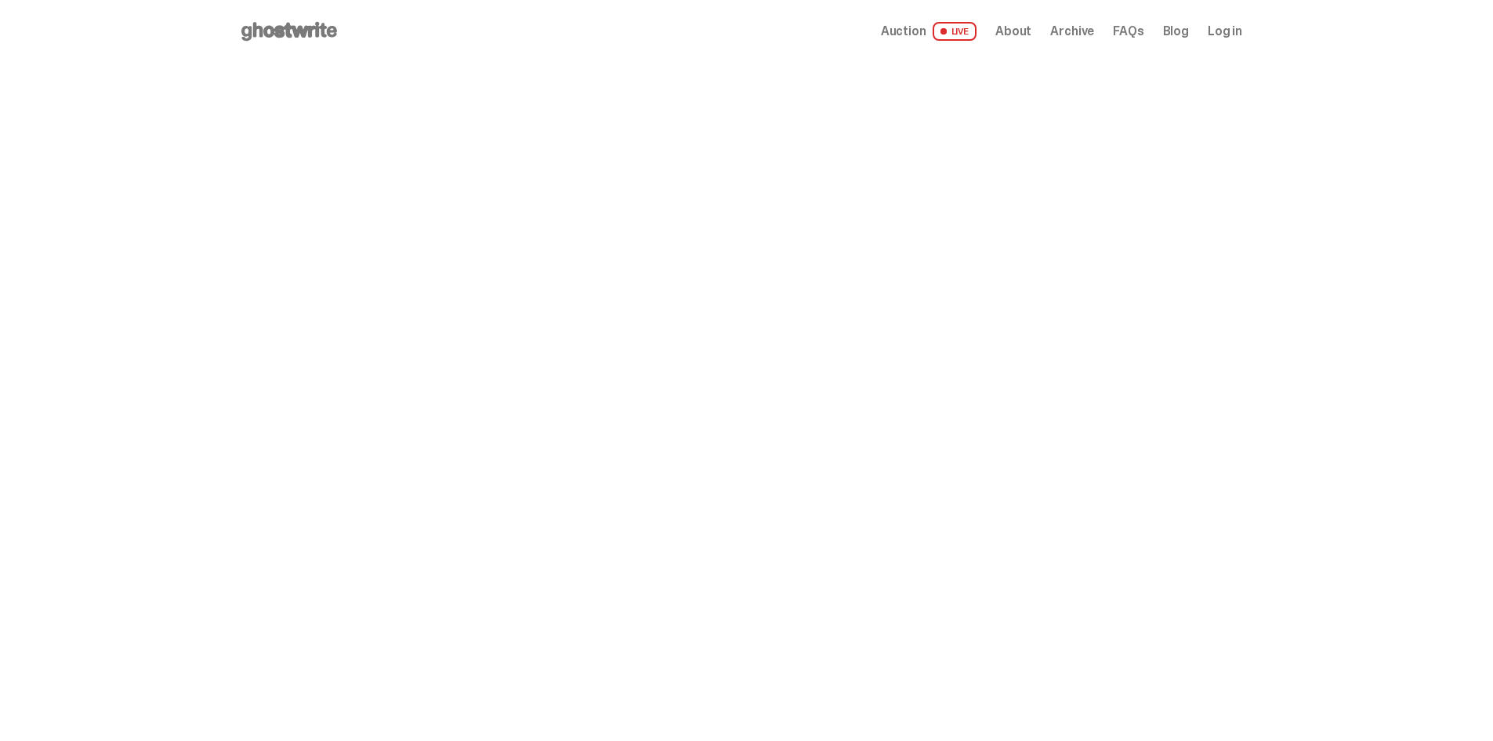  Describe the element at coordinates (1128, 31) in the screenshot. I see `span: FAQs` at that location.